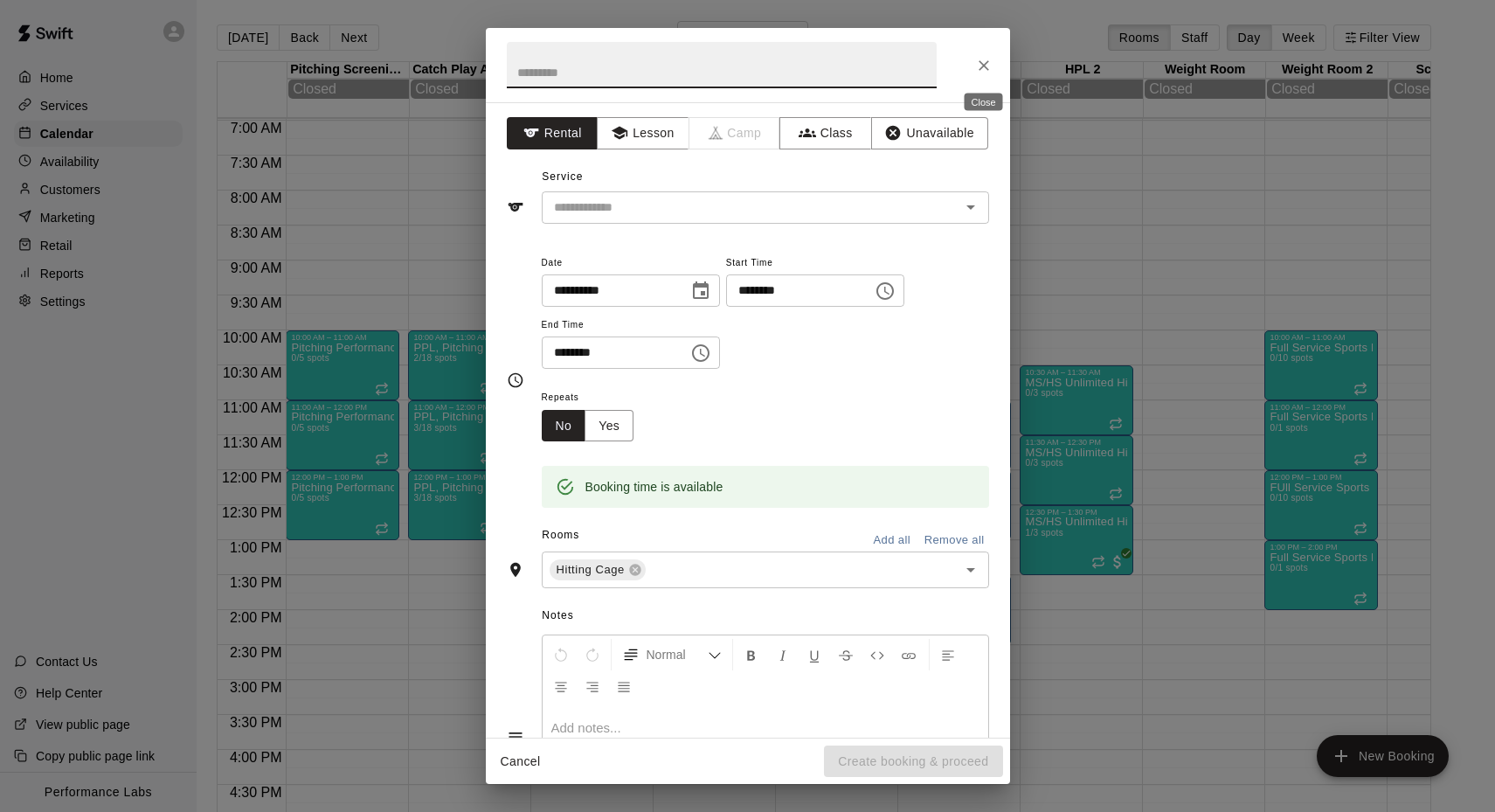 The height and width of the screenshot is (812, 1495). What do you see at coordinates (553, 133) in the screenshot?
I see `button: Rental` at bounding box center [553, 133].